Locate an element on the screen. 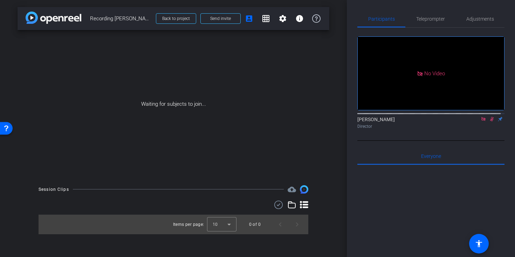 The image size is (515, 257). button: Next page is located at coordinates (297, 225).